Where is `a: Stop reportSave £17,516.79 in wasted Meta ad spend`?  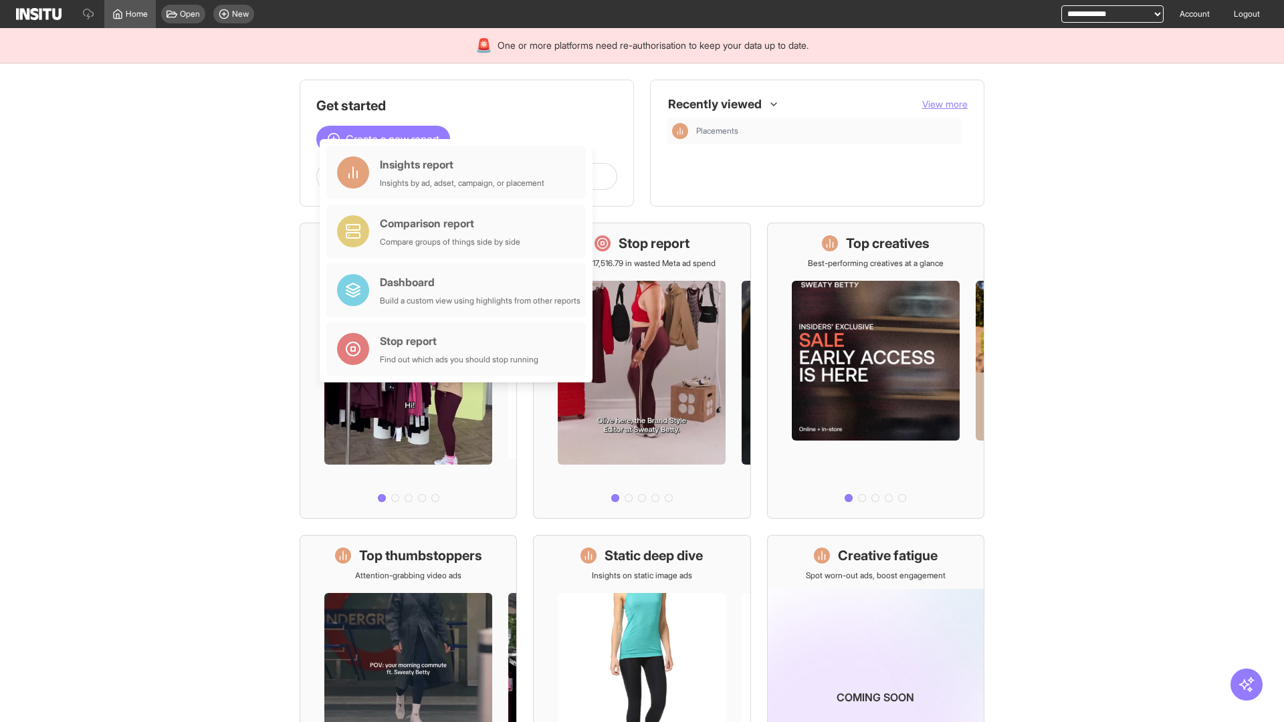
a: Stop reportSave £17,516.79 in wasted Meta ad spend is located at coordinates (641, 370).